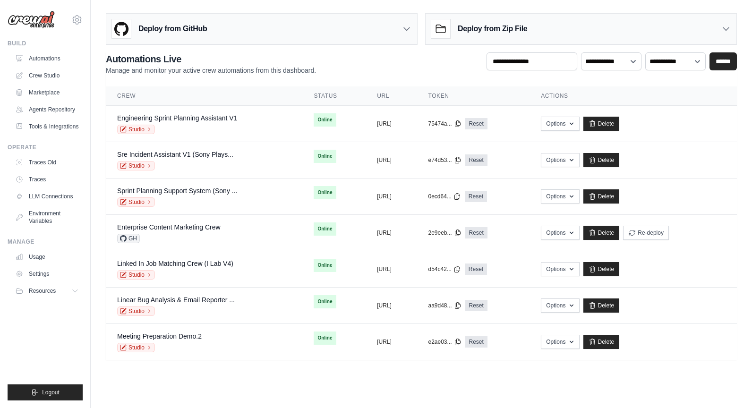  Describe the element at coordinates (334, 96) in the screenshot. I see `th: Status` at that location.